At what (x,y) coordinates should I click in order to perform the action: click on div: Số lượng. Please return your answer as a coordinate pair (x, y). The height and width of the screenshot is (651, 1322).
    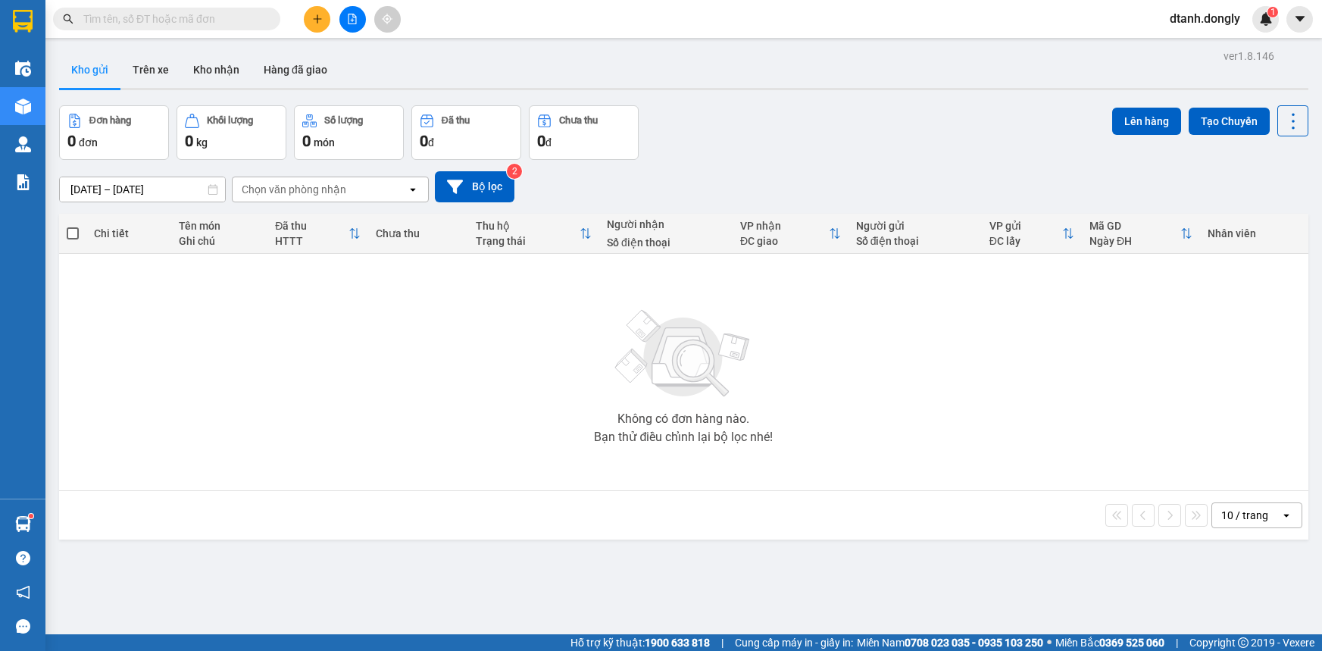
    Looking at the image, I should click on (343, 121).